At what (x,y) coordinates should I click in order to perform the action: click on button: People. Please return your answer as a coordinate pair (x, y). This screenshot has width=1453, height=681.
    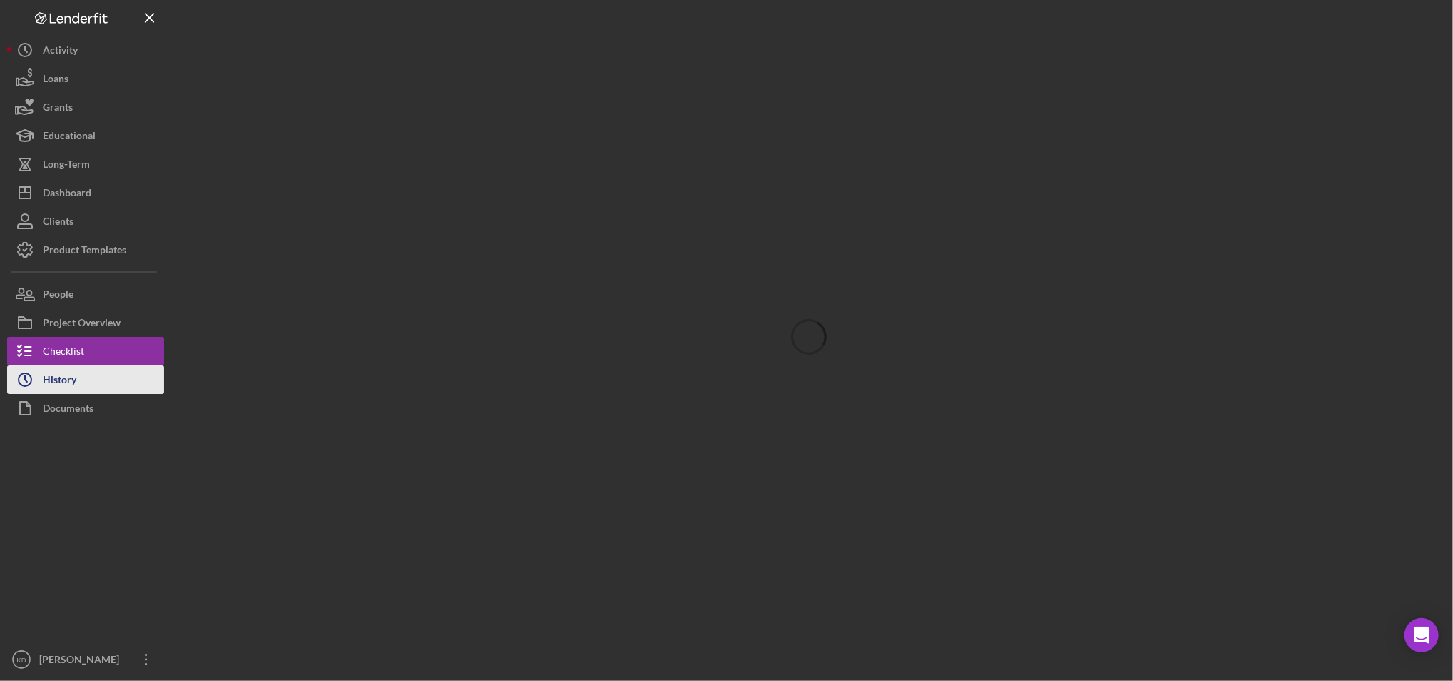
    Looking at the image, I should click on (86, 294).